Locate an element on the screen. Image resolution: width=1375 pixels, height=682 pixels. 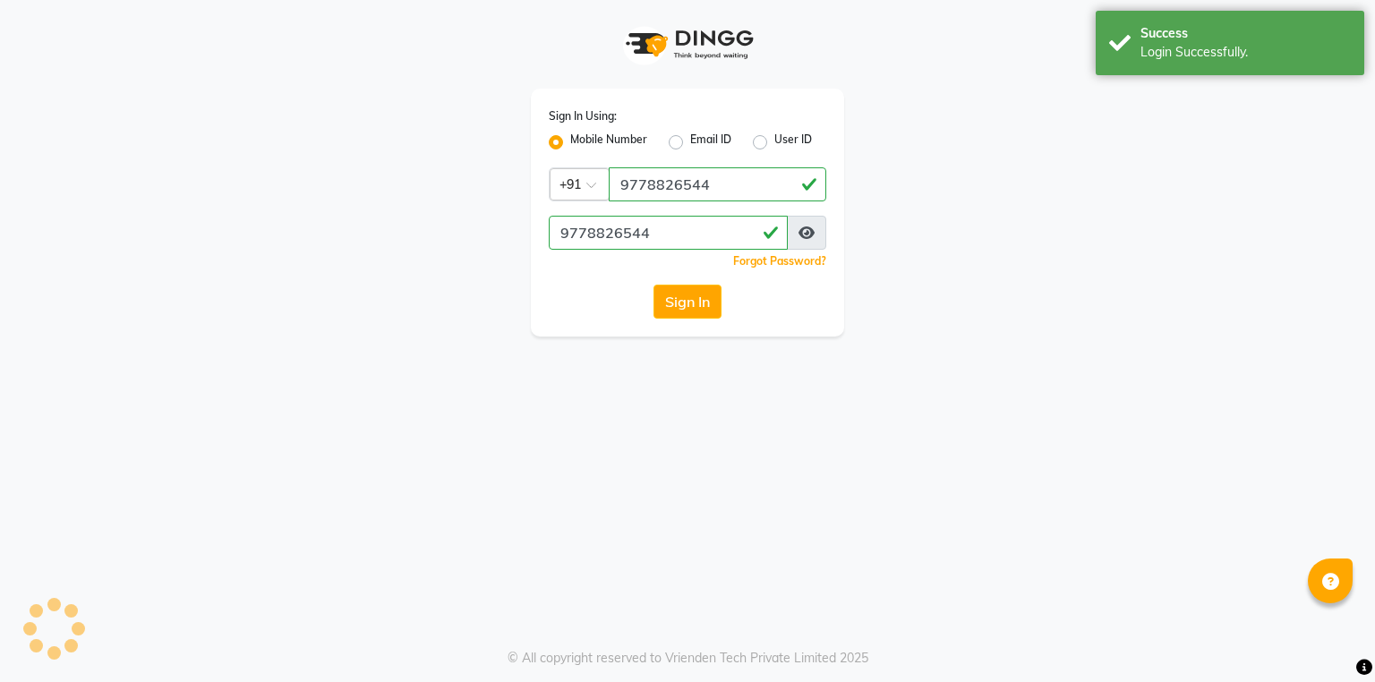
div: Login Successfully. is located at coordinates (1245, 52).